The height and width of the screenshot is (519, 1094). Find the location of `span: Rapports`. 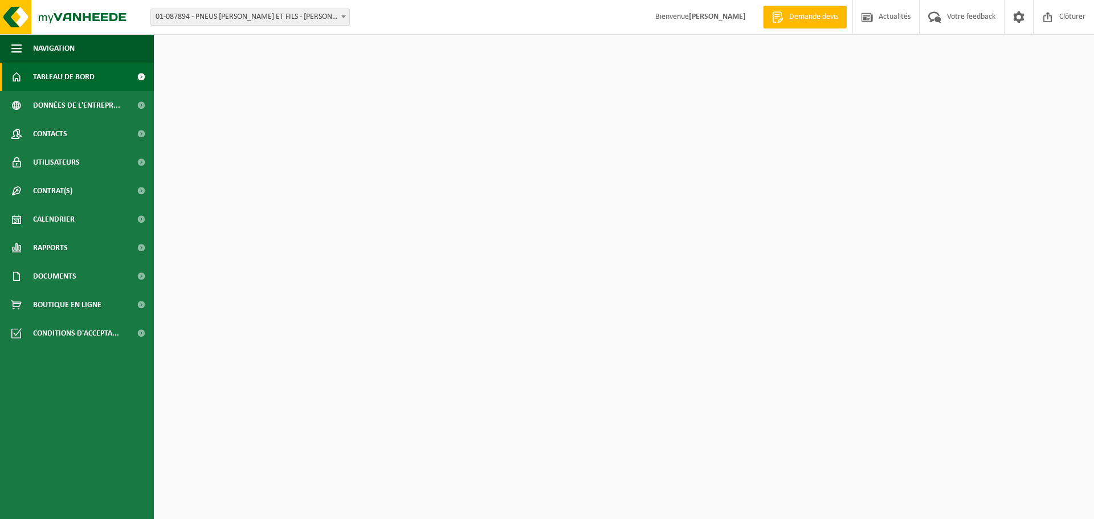

span: Rapports is located at coordinates (50, 248).